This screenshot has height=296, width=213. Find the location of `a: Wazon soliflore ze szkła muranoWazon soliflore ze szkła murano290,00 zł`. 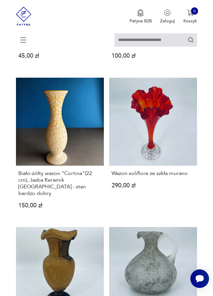

a: Wazon soliflore ze szkła muranoWazon soliflore ze szkła murano290,00 zł is located at coordinates (153, 148).